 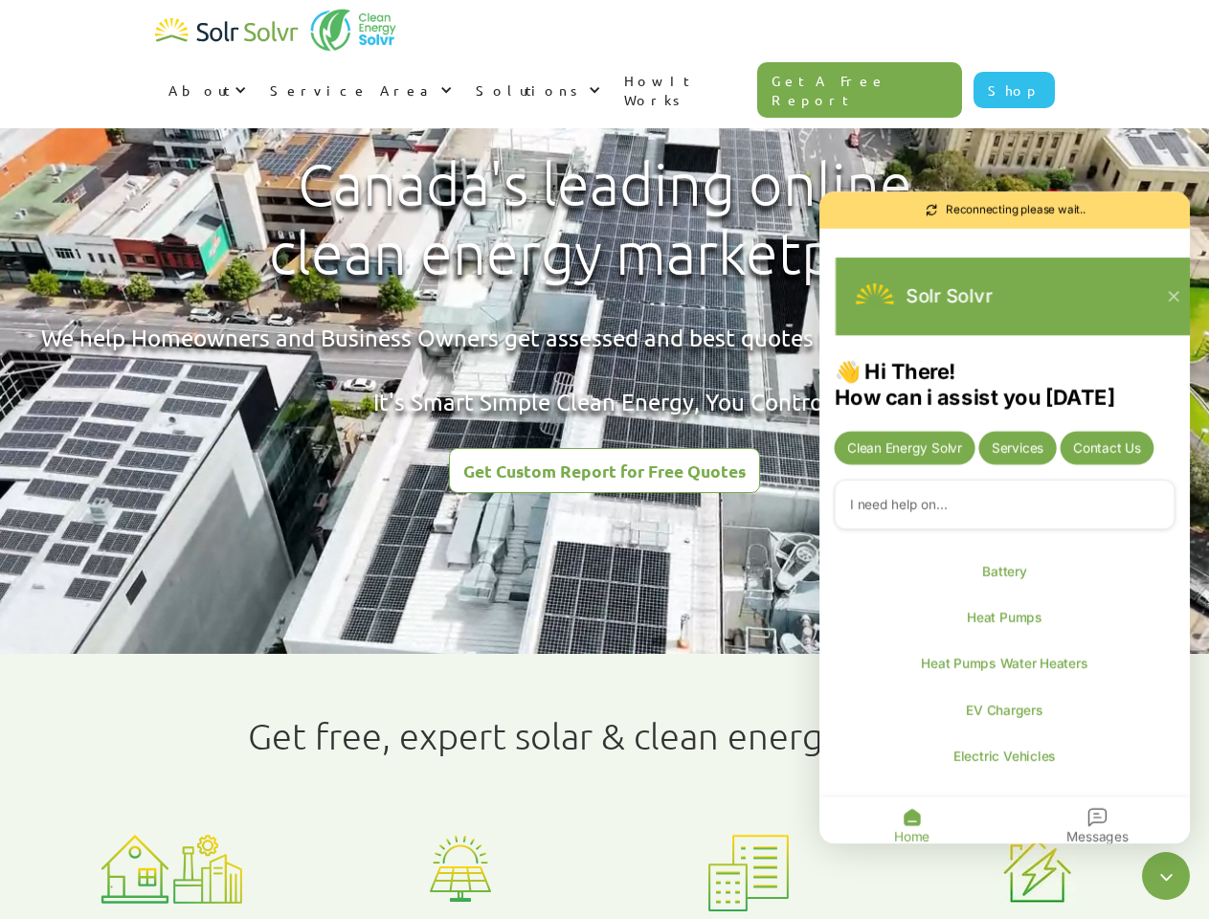 What do you see at coordinates (1005, 617) in the screenshot?
I see `a: Open link Heat Pumps` at bounding box center [1005, 617].